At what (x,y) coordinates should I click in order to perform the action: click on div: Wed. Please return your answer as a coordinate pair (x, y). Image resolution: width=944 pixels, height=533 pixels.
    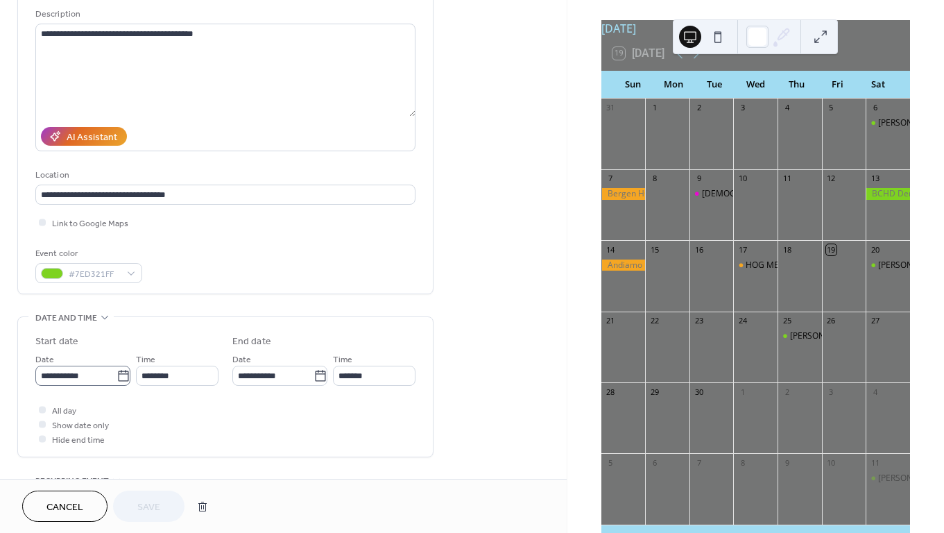
    Looking at the image, I should click on (755, 85).